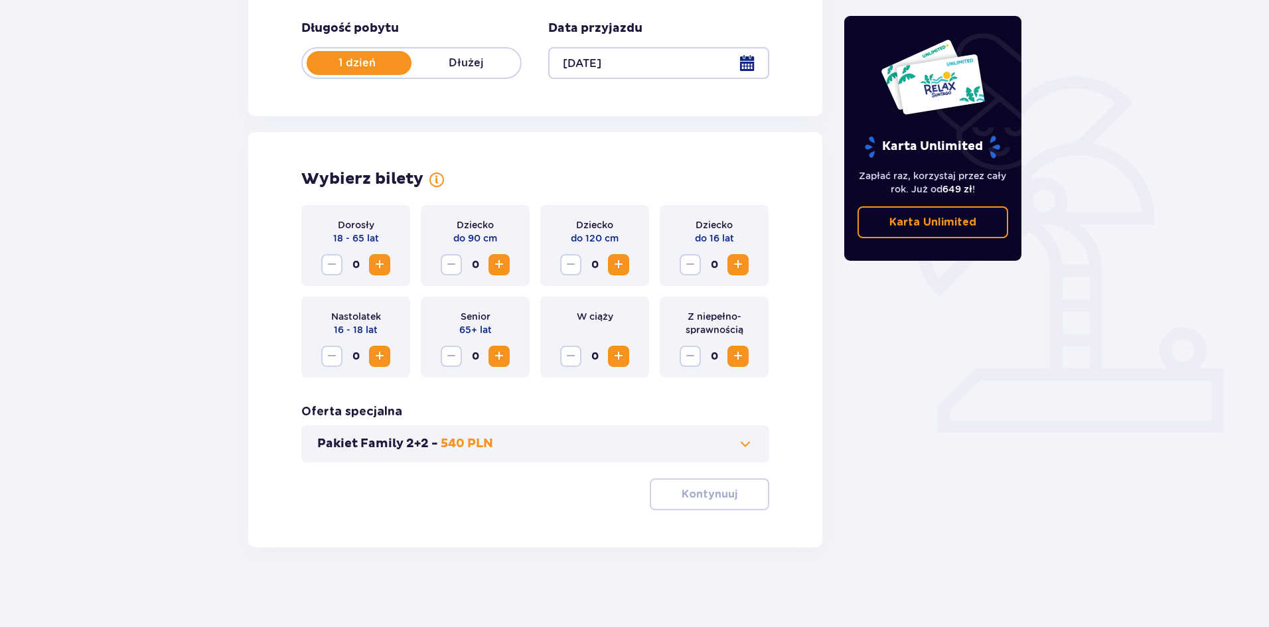  I want to click on a: Karta Unlimited, so click(933, 222).